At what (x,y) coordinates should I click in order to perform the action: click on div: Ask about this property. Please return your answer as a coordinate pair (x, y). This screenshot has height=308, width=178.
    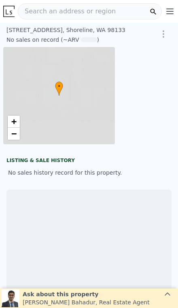
    Looking at the image, I should click on (86, 294).